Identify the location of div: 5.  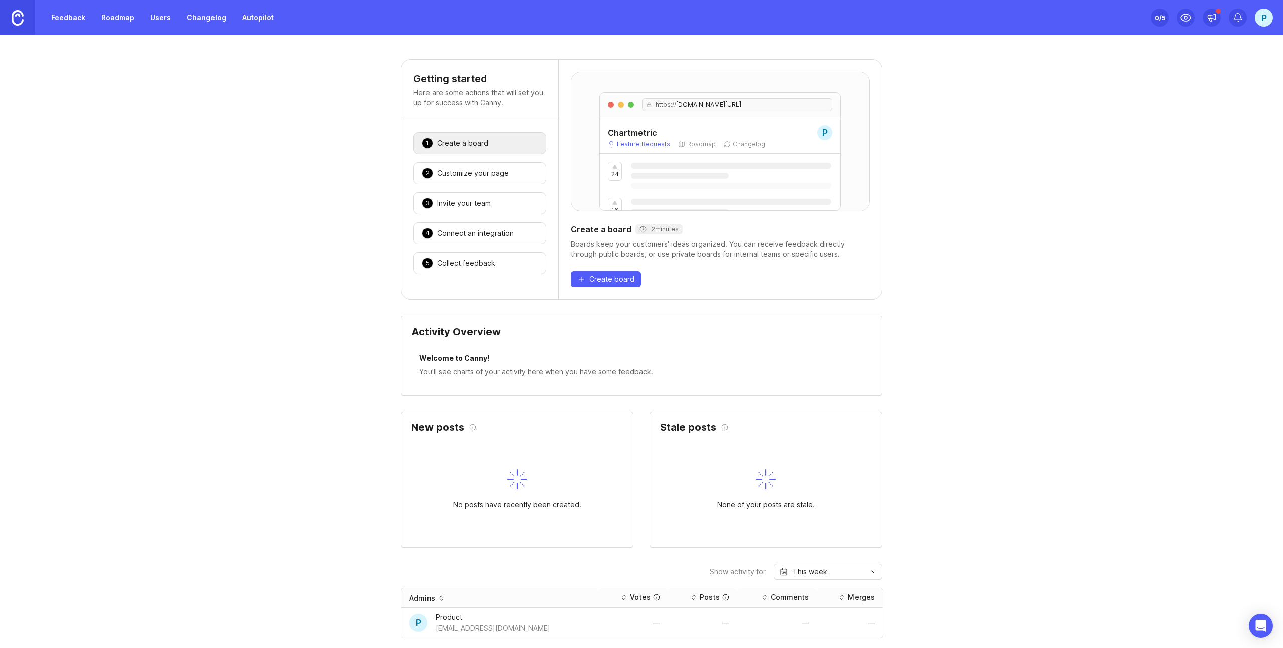
(427, 264).